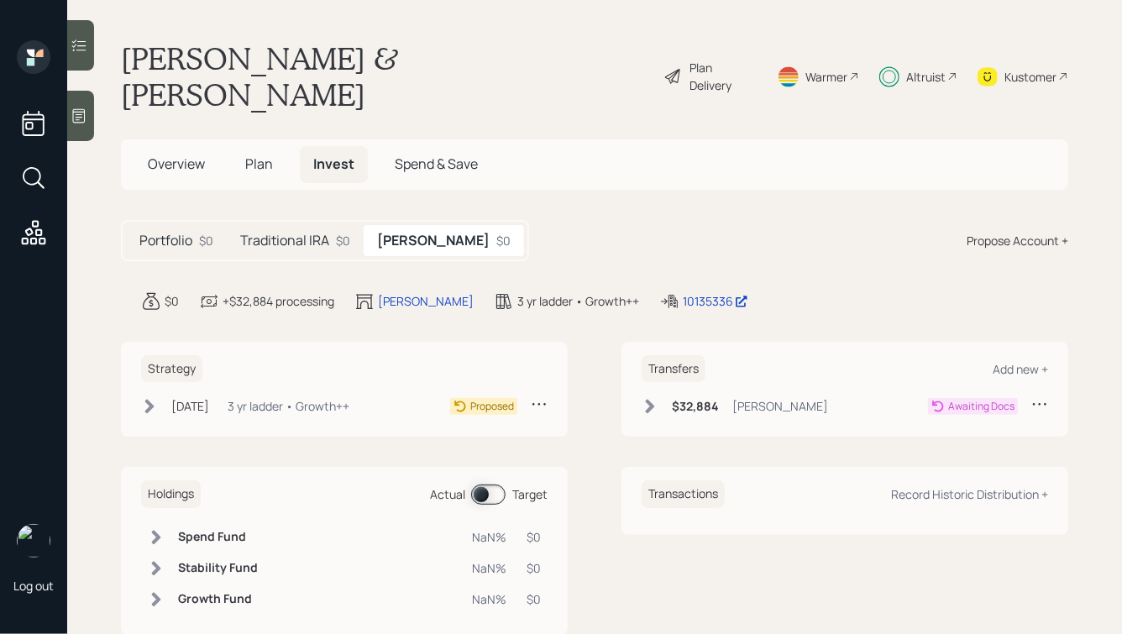  I want to click on div: Record Historic Distribution +, so click(969, 494).